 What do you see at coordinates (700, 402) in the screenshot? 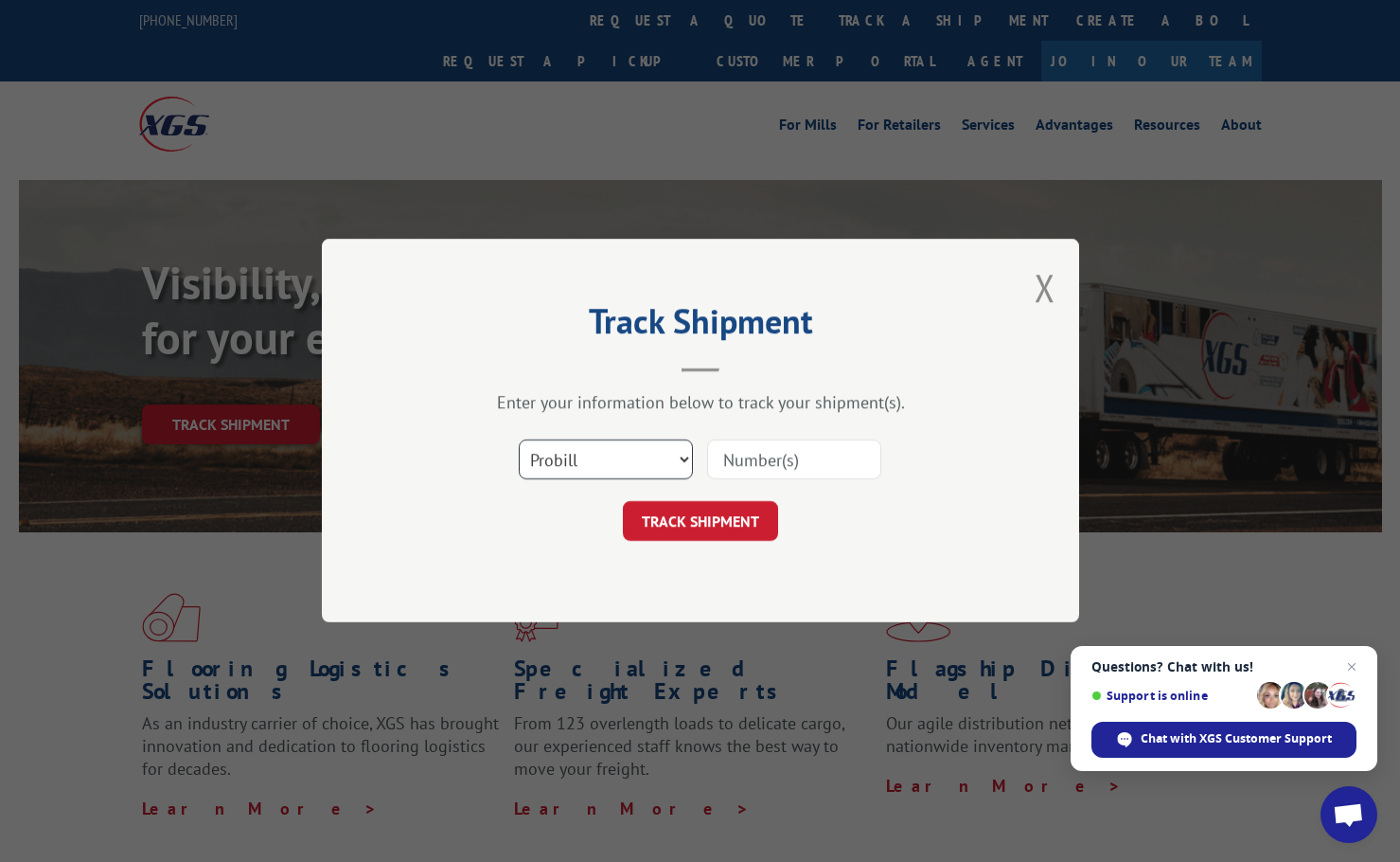
I see `div: Enter your information below to track your shipment(s).` at bounding box center [700, 402].